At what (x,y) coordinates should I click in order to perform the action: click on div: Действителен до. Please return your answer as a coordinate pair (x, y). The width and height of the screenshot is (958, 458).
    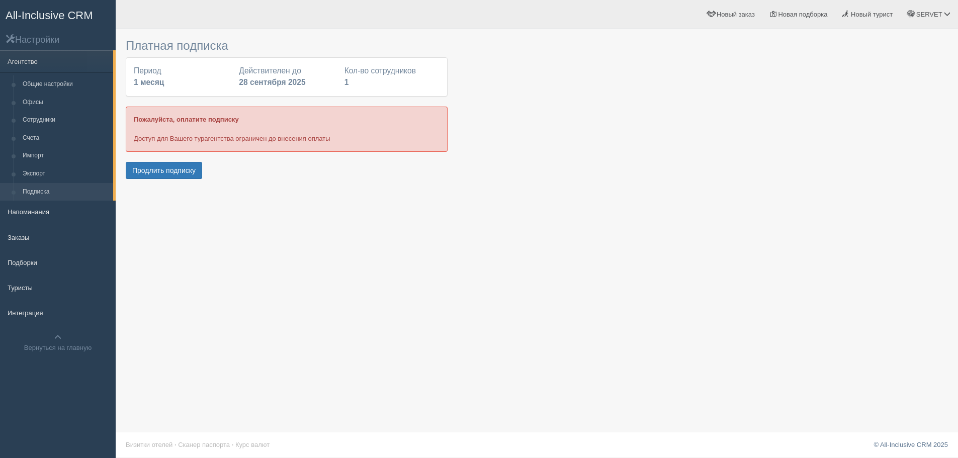
    Looking at the image, I should click on (286, 77).